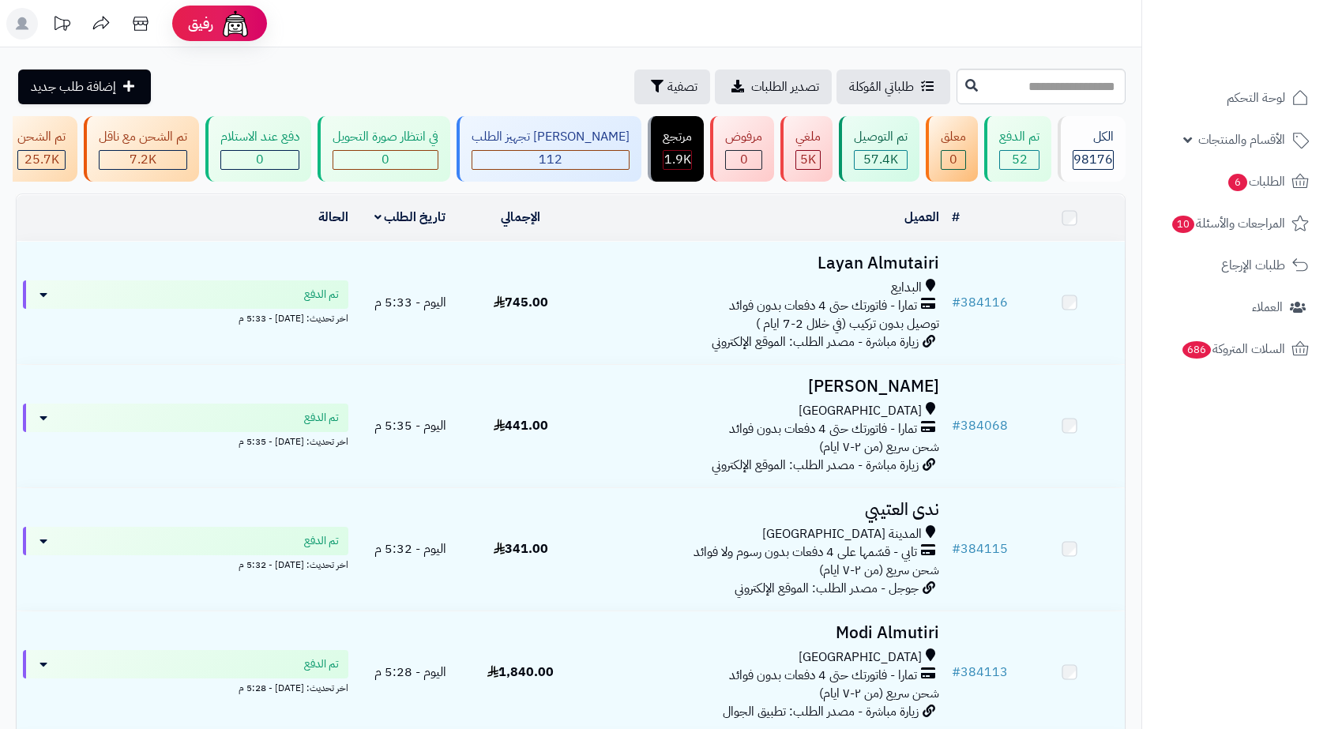  I want to click on span: تصفية, so click(683, 87).